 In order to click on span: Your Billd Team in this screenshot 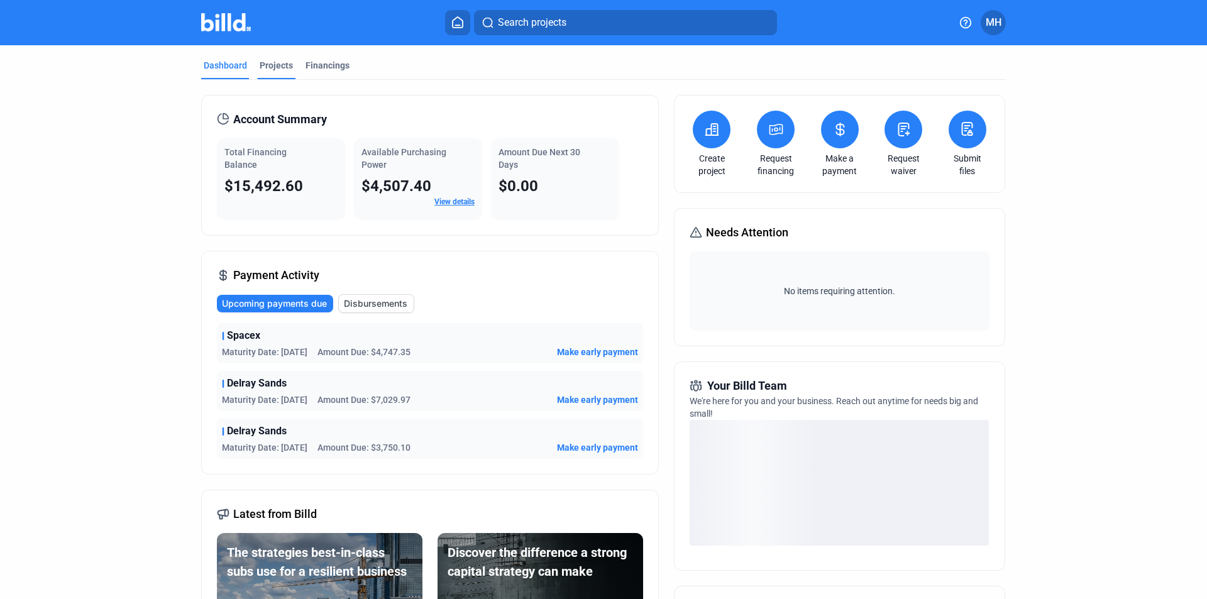, I will do `click(747, 386)`.